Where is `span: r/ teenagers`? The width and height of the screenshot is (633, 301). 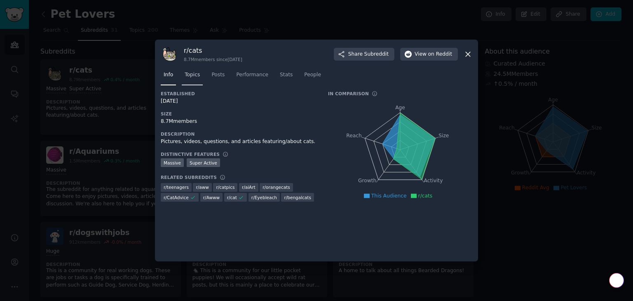
span: r/ teenagers is located at coordinates (176, 187).